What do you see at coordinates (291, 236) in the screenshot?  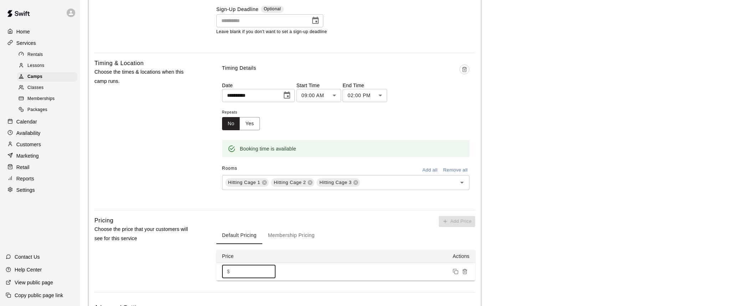 I see `button: Membership Pricing` at bounding box center [291, 236].